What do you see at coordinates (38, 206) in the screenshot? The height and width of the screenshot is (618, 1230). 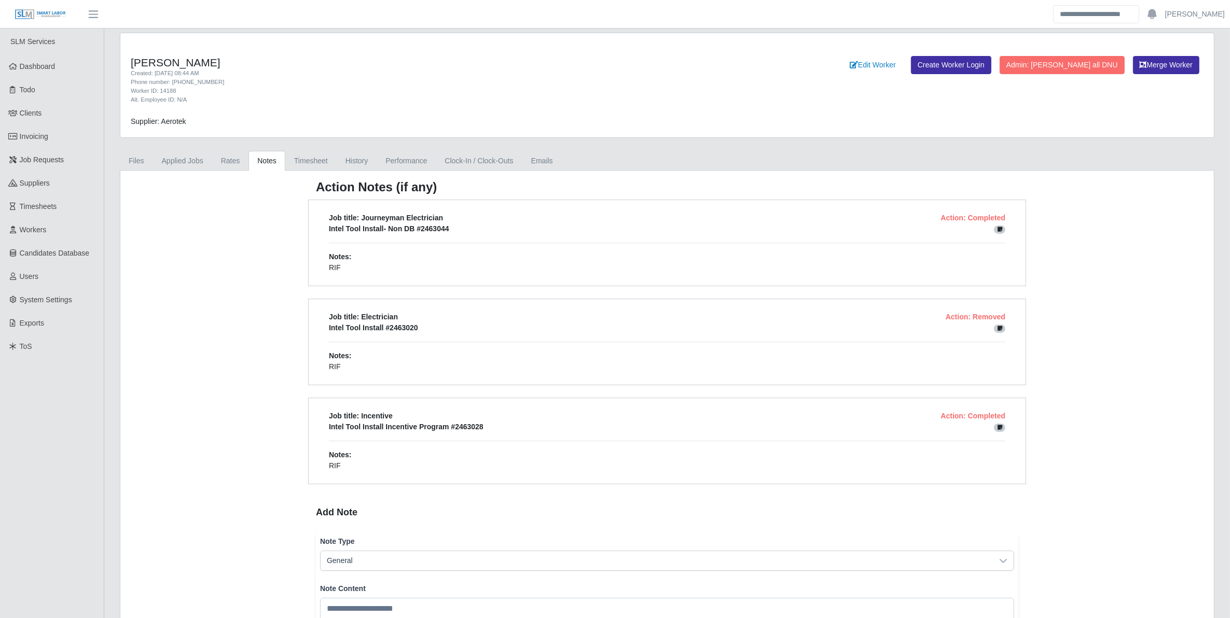 I see `span: Timesheets` at bounding box center [38, 206].